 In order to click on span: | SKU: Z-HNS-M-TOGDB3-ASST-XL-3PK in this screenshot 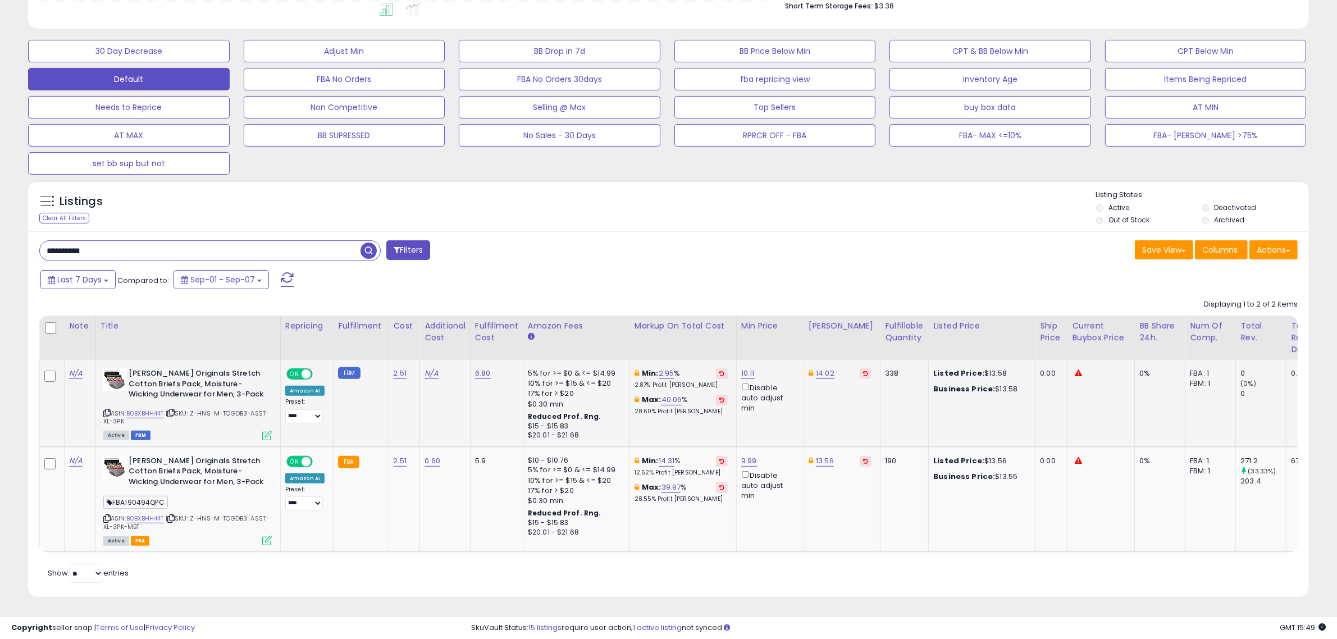, I will do `click(186, 417)`.